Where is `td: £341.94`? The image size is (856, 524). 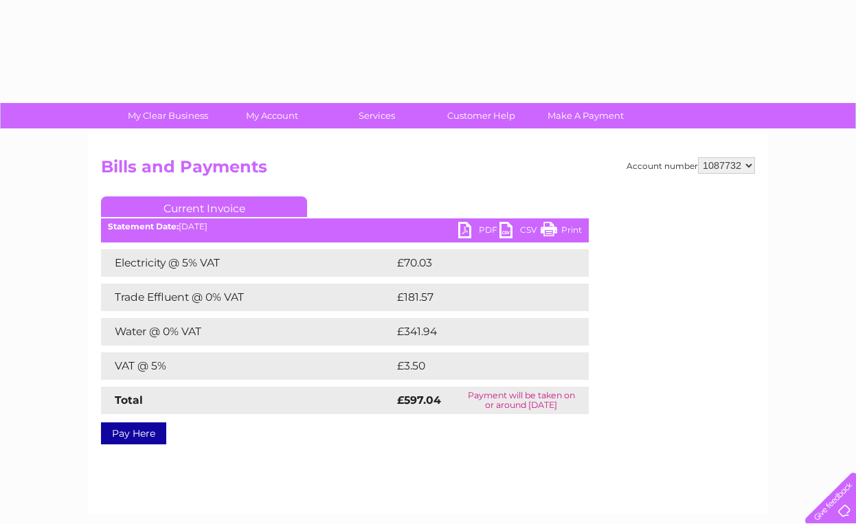
td: £341.94 is located at coordinates (479, 332).